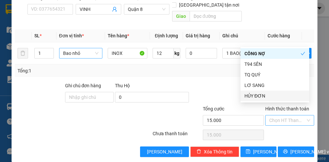  I want to click on div: LƠ SANG, so click(275, 85).